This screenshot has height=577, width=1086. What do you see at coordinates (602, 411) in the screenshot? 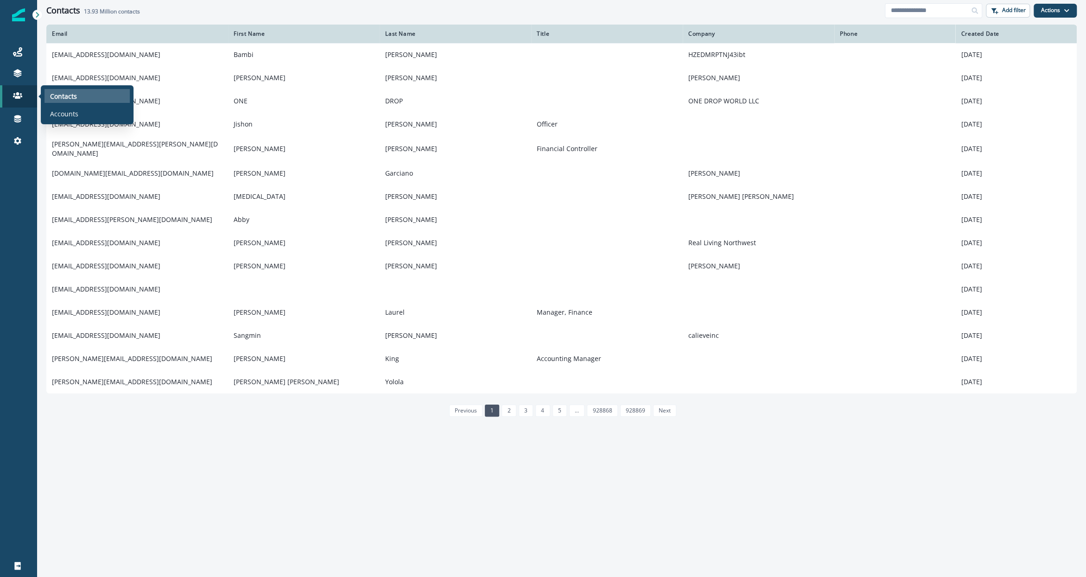
I see `a: Page 928868` at bounding box center [602, 411].